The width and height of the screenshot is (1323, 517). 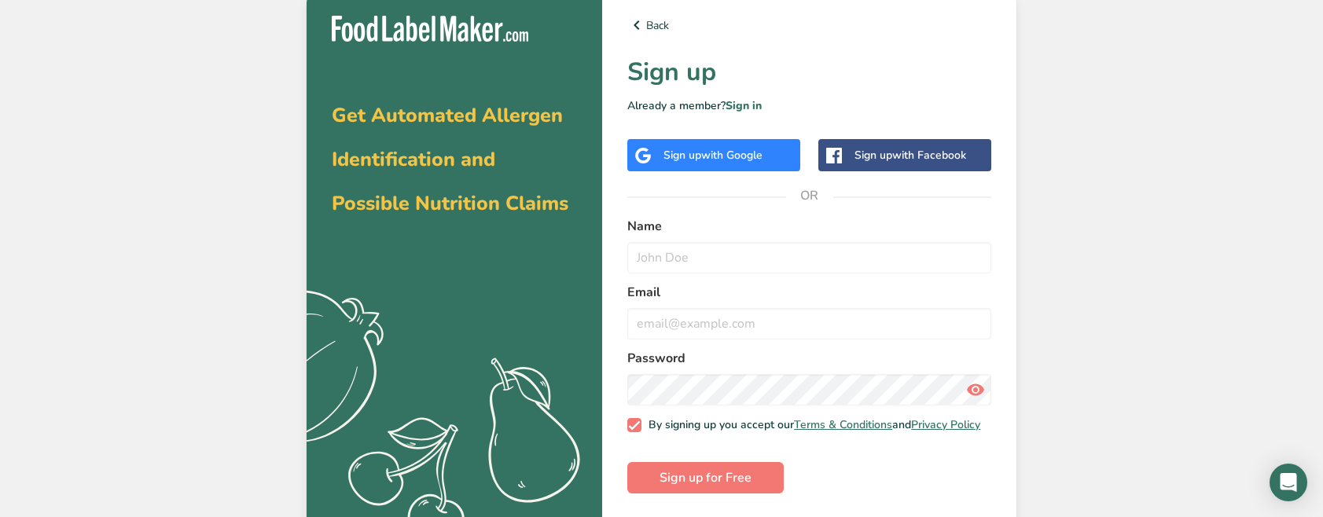 I want to click on div: Open Intercom Messenger, so click(x=1289, y=483).